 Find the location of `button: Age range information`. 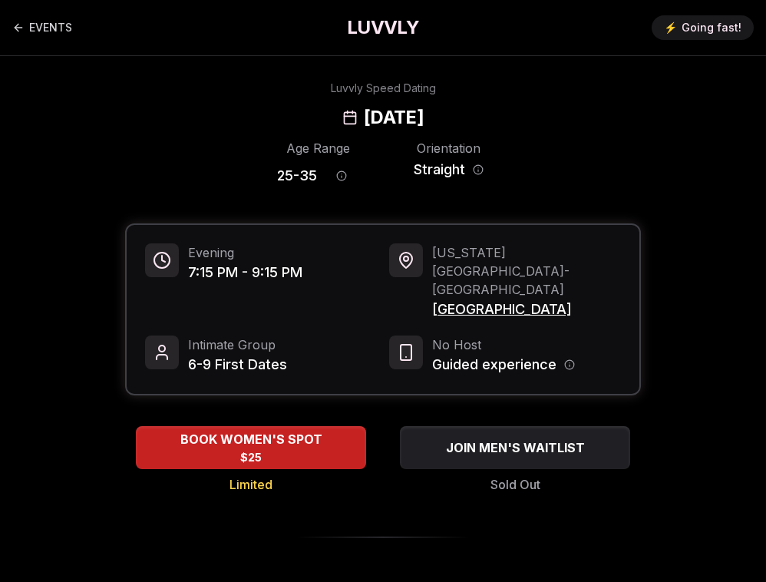

button: Age range information is located at coordinates (342, 176).